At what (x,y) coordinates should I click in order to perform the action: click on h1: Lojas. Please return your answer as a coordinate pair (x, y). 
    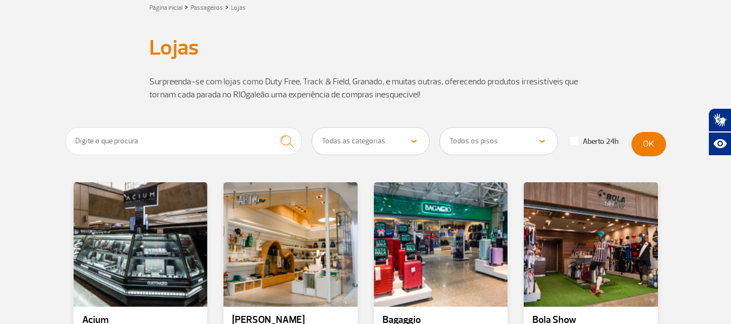
    Looking at the image, I should click on (366, 48).